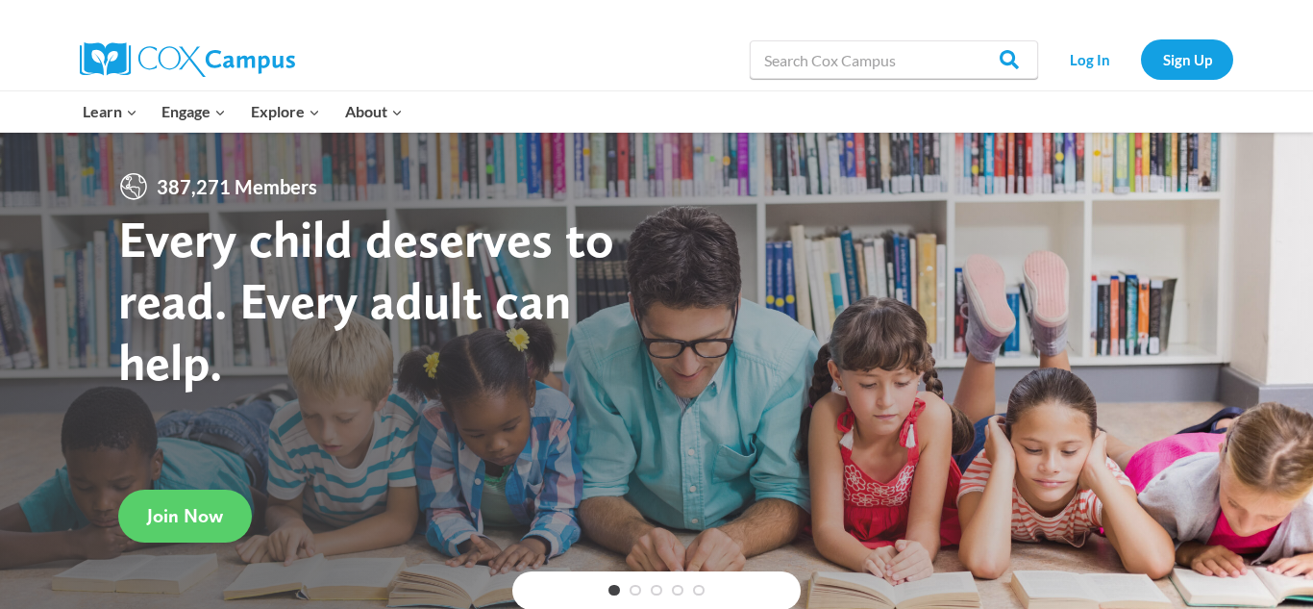 The height and width of the screenshot is (609, 1313). I want to click on a: 5, so click(699, 590).